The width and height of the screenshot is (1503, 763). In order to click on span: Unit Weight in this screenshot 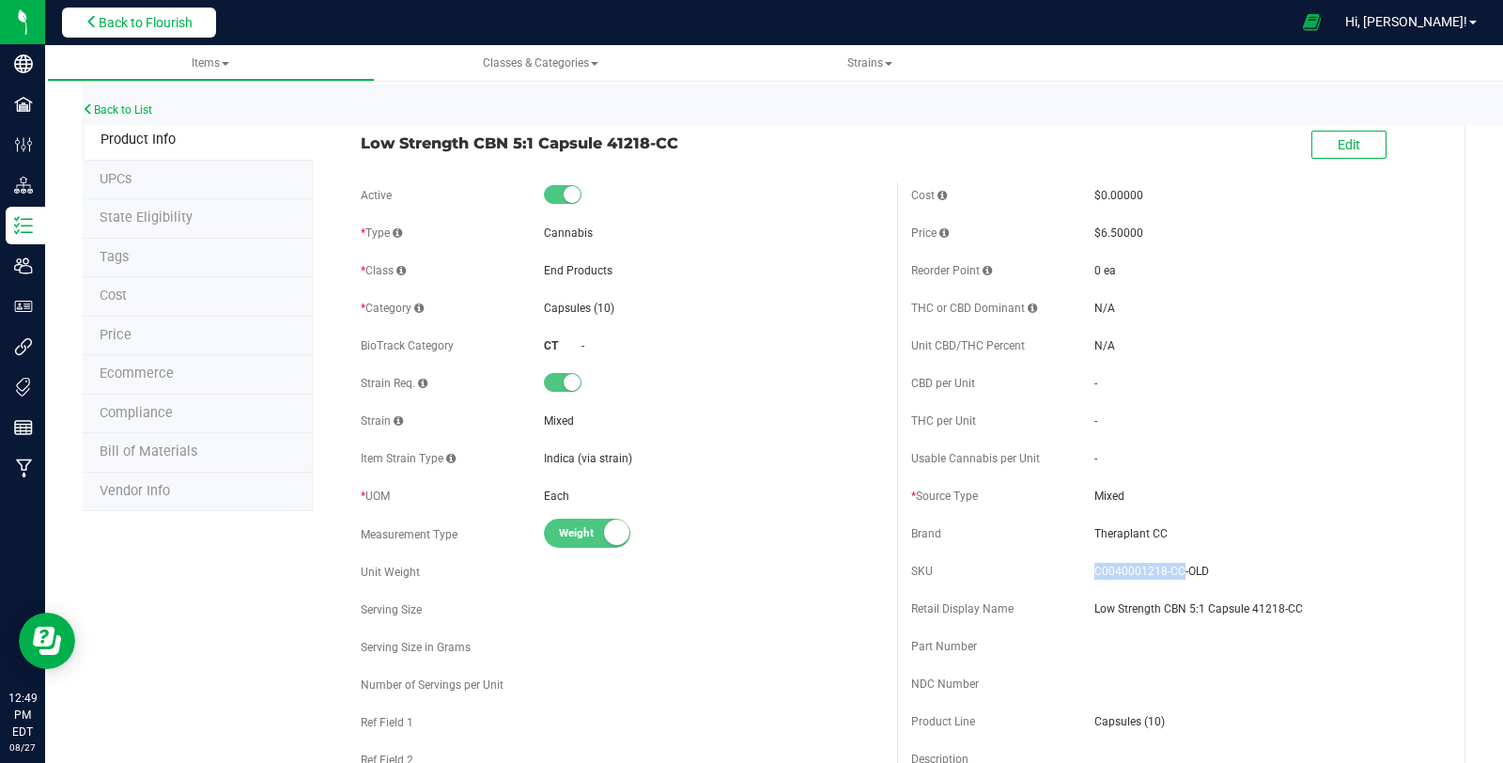, I will do `click(390, 572)`.